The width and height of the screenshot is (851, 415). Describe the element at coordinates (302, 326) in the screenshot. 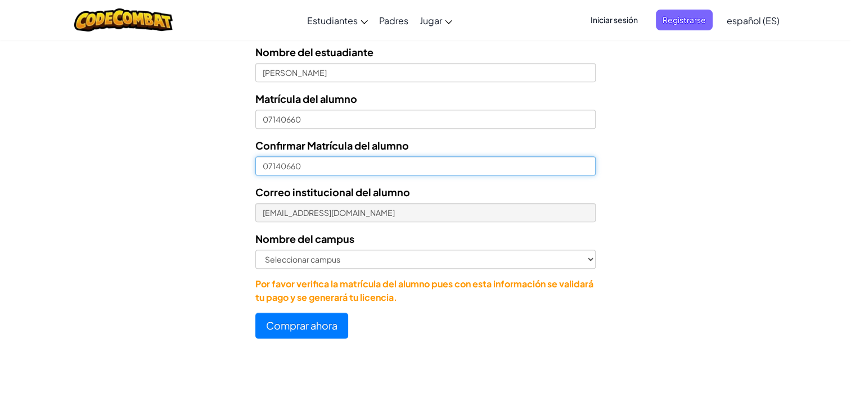

I see `button: Comprar ahora` at that location.